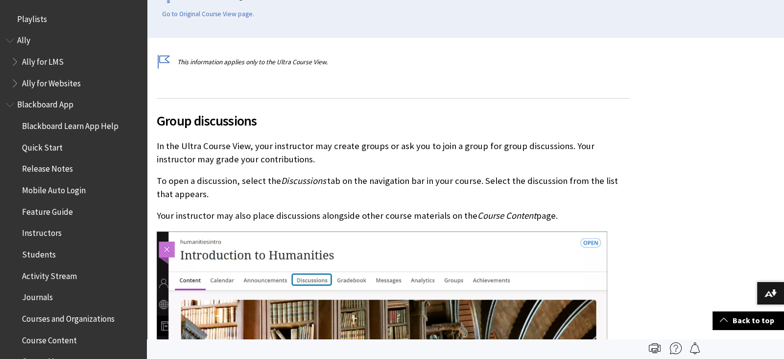 This screenshot has height=359, width=784. Describe the element at coordinates (208, 14) in the screenshot. I see `a: Go to Original Course View page.` at that location.